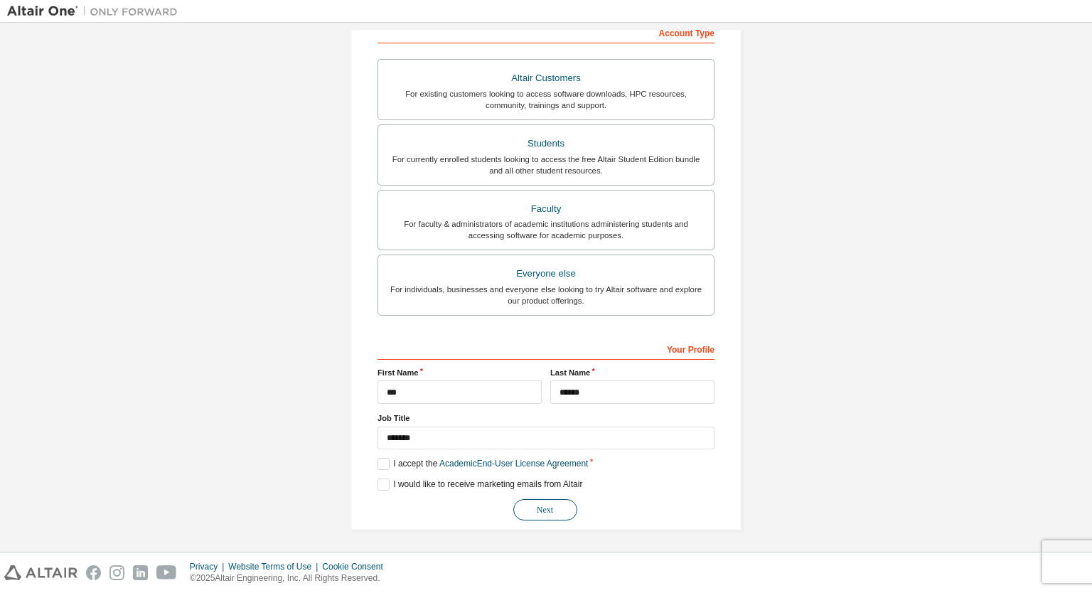 Image resolution: width=1092 pixels, height=593 pixels. What do you see at coordinates (546, 144) in the screenshot?
I see `div: Students` at bounding box center [546, 144].